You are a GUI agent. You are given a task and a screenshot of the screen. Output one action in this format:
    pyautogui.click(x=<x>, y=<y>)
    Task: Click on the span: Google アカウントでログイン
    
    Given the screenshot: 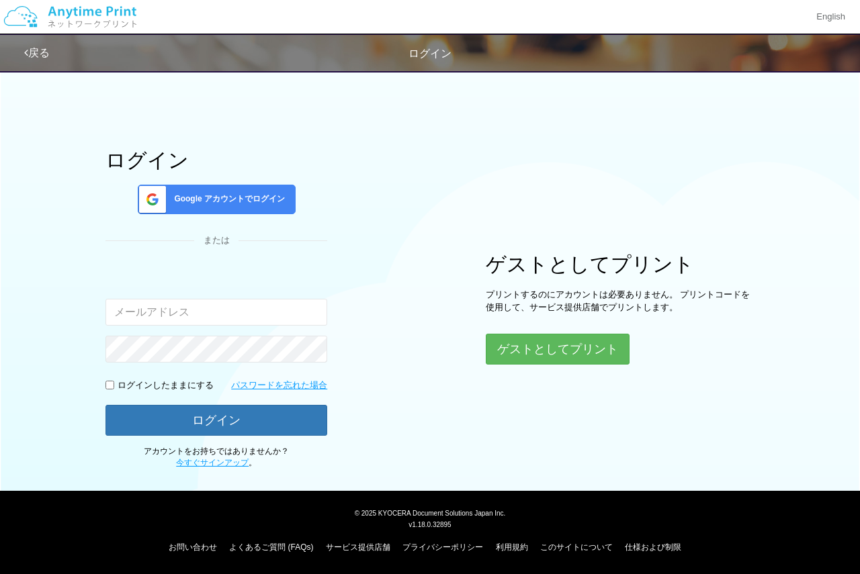 What is the action you would take?
    pyautogui.click(x=226, y=199)
    